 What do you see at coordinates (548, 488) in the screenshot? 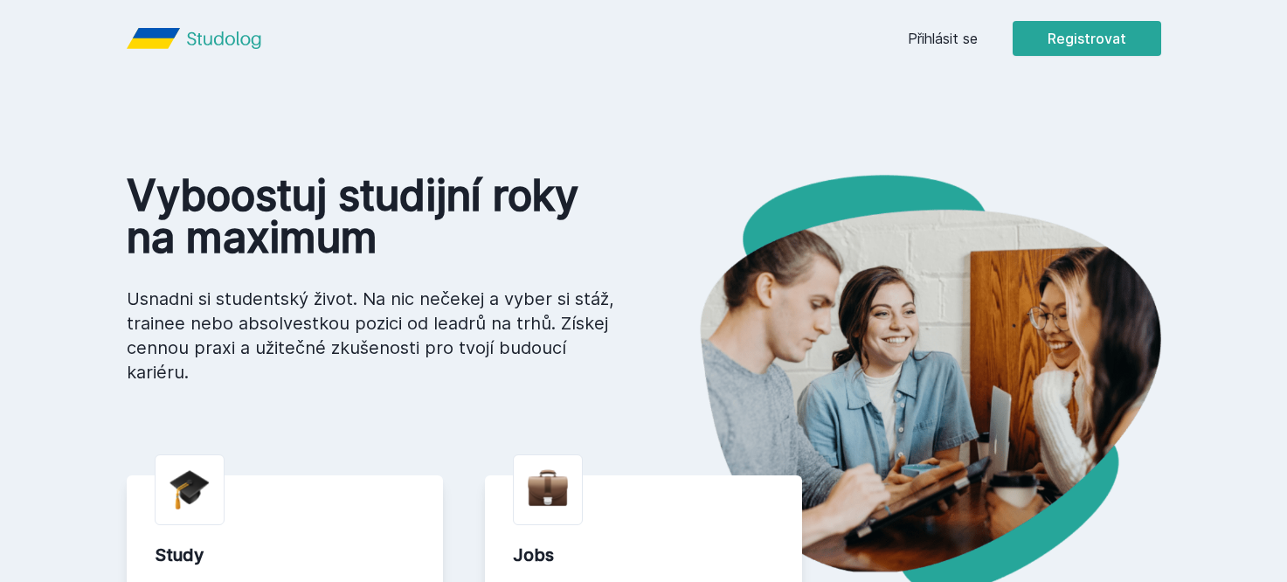
I see `img: briefcase.png` at bounding box center [548, 488].